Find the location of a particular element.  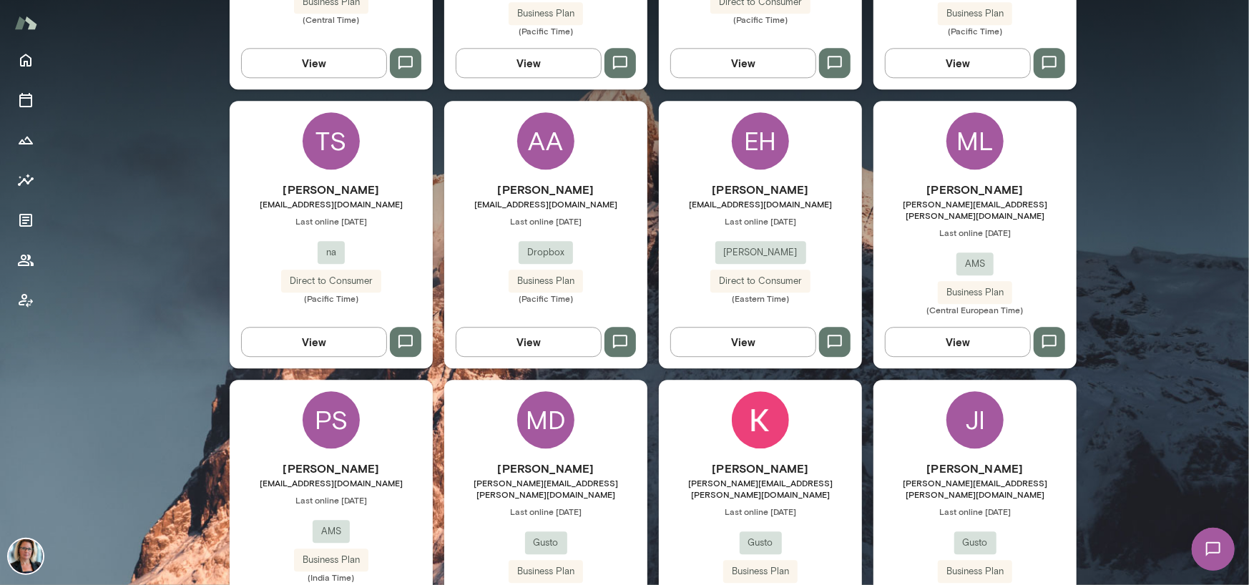

button: Members is located at coordinates (26, 260).